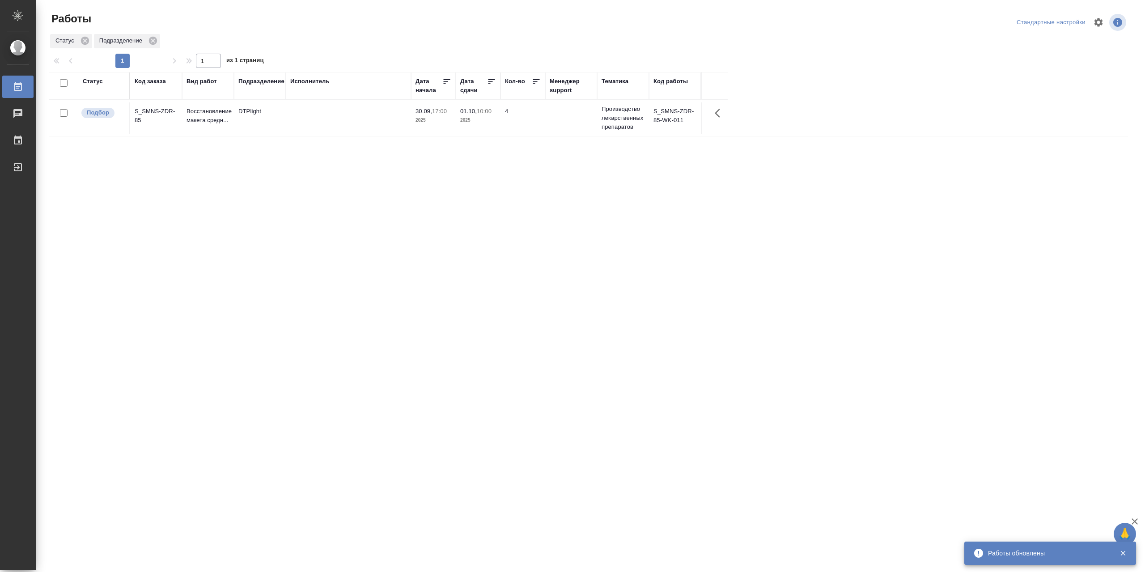 The width and height of the screenshot is (1145, 572). I want to click on div: Кол-во, so click(515, 81).